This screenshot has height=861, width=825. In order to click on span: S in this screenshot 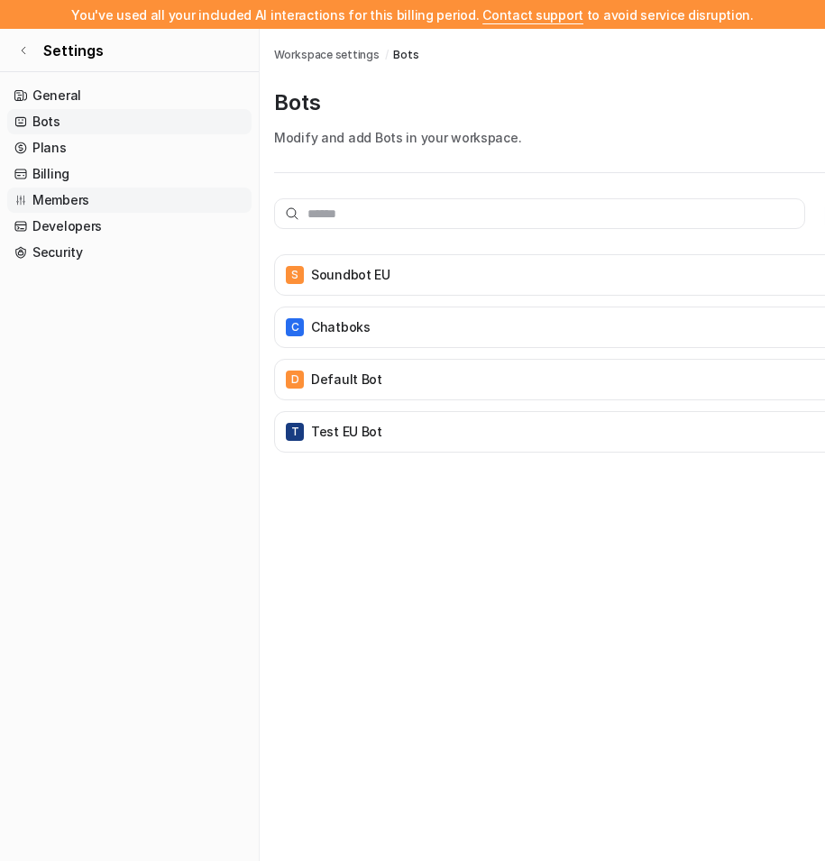, I will do `click(295, 275)`.